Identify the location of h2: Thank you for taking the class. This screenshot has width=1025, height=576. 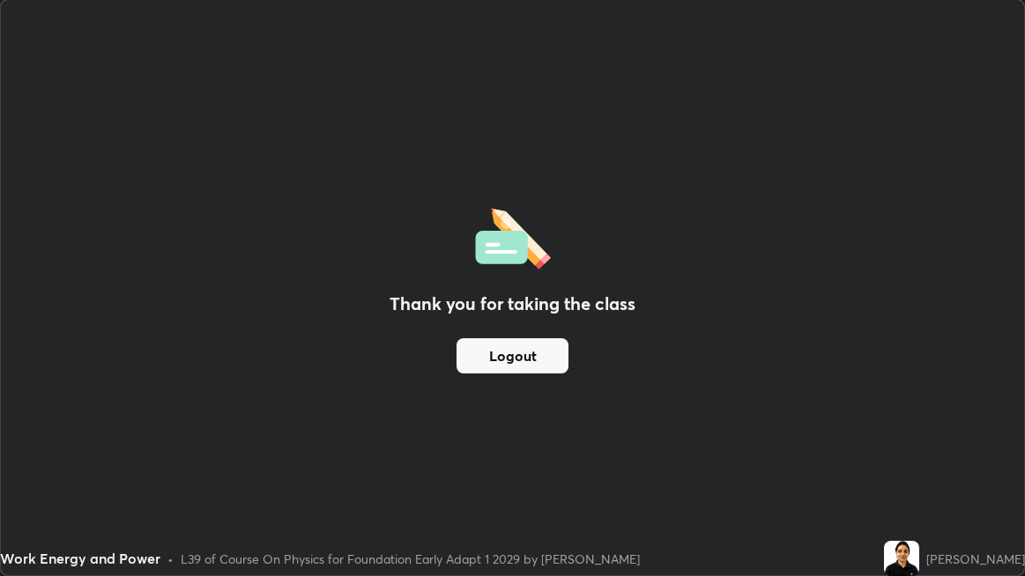
(512, 304).